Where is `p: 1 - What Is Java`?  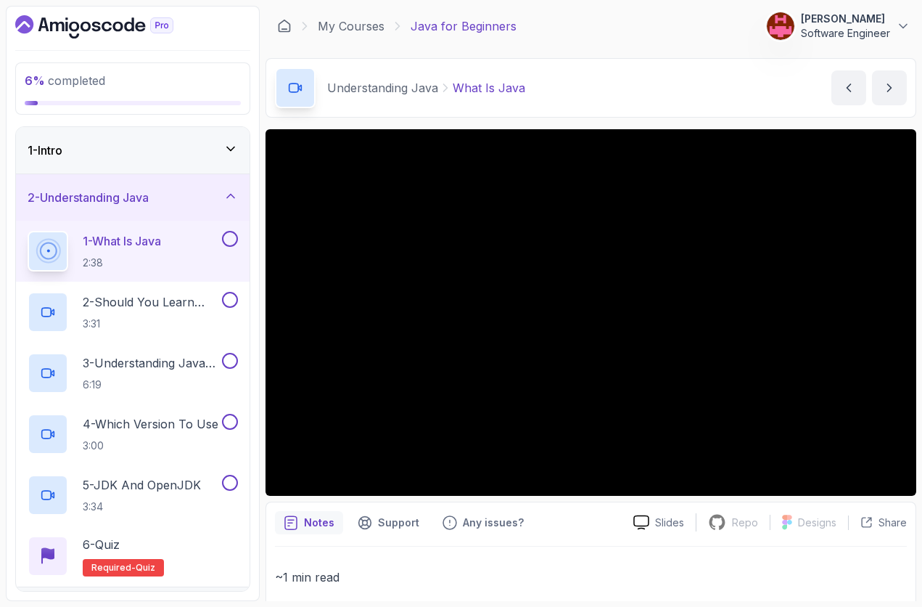 p: 1 - What Is Java is located at coordinates (122, 241).